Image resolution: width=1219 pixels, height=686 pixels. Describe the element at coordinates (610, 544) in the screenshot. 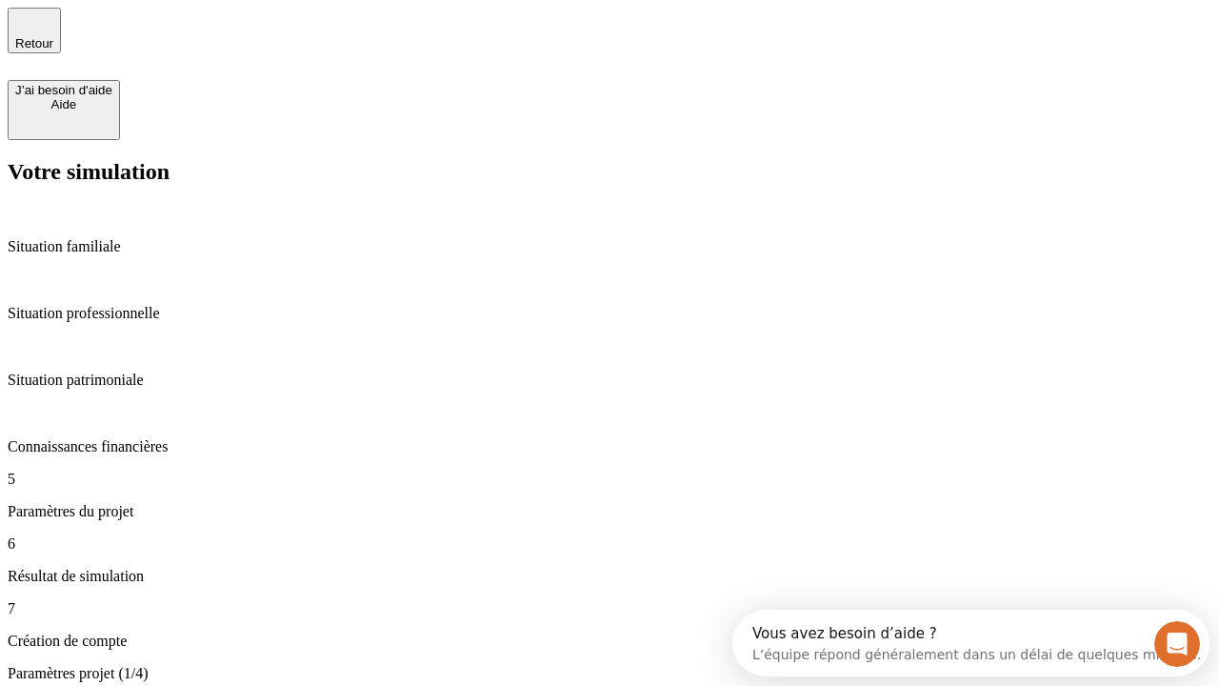

I see `p: 6` at that location.